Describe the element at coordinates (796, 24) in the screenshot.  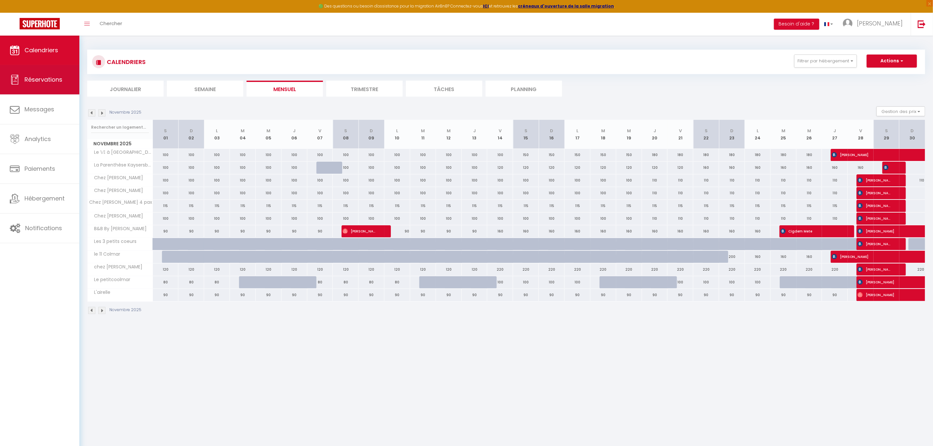
I see `button: Besoin d'aide ?` at that location.